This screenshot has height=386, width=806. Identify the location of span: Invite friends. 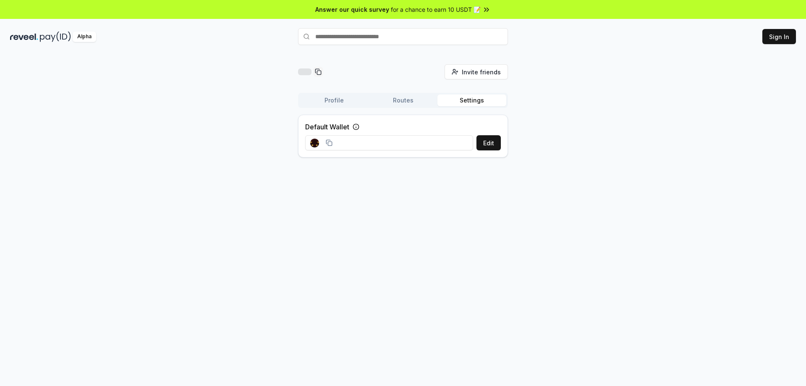
(481, 72).